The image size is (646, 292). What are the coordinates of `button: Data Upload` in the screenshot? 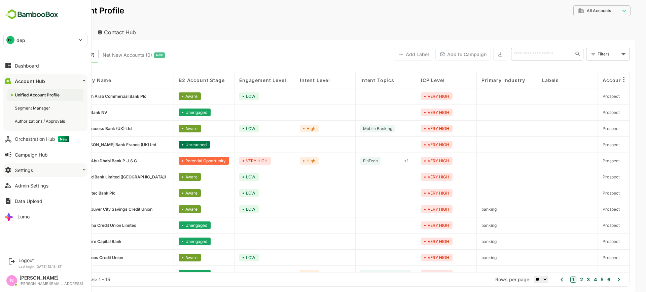 It's located at (45, 201).